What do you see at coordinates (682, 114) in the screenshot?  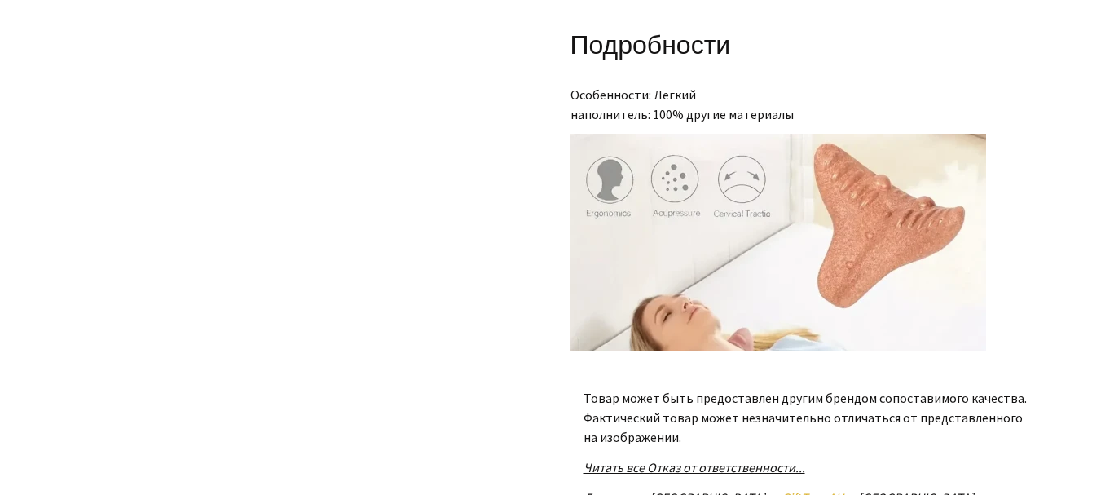 I see `font: наполнитель: 100% другие материалы` at bounding box center [682, 114].